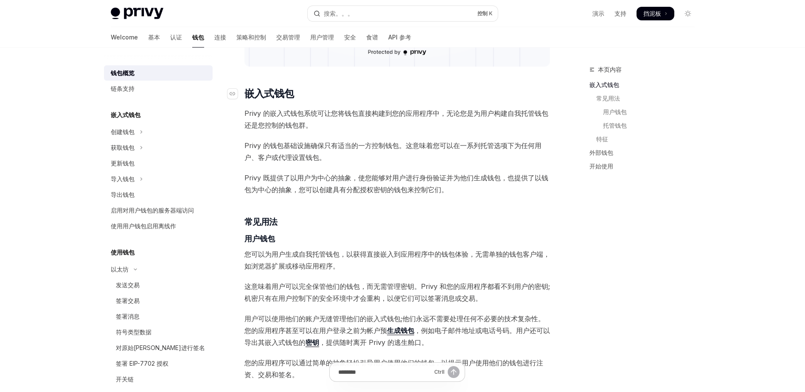  Describe the element at coordinates (158, 301) in the screenshot. I see `a: 签署交易` at that location.